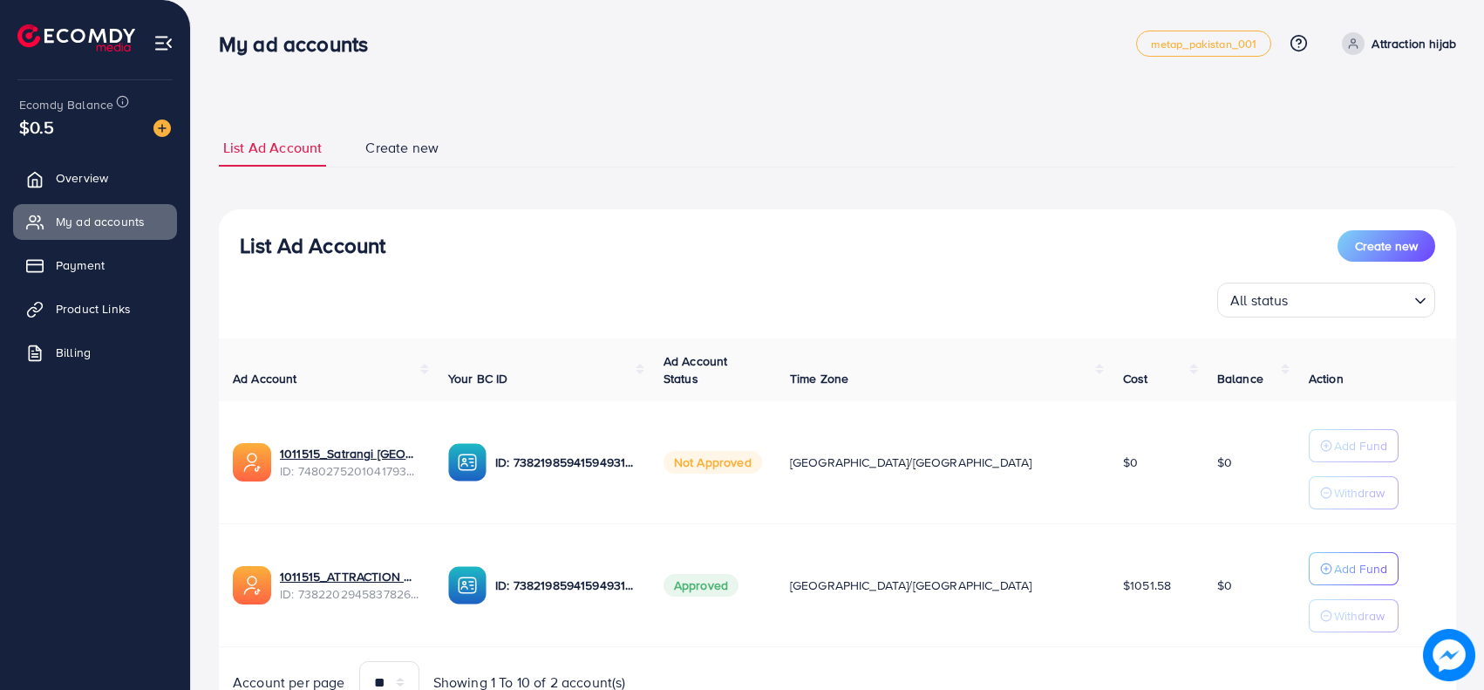  I want to click on div: <span class='underline'>1011515_ATTRACTION HIAJB_1718803071136</span></br>7382202945837826049, so click(350, 585).